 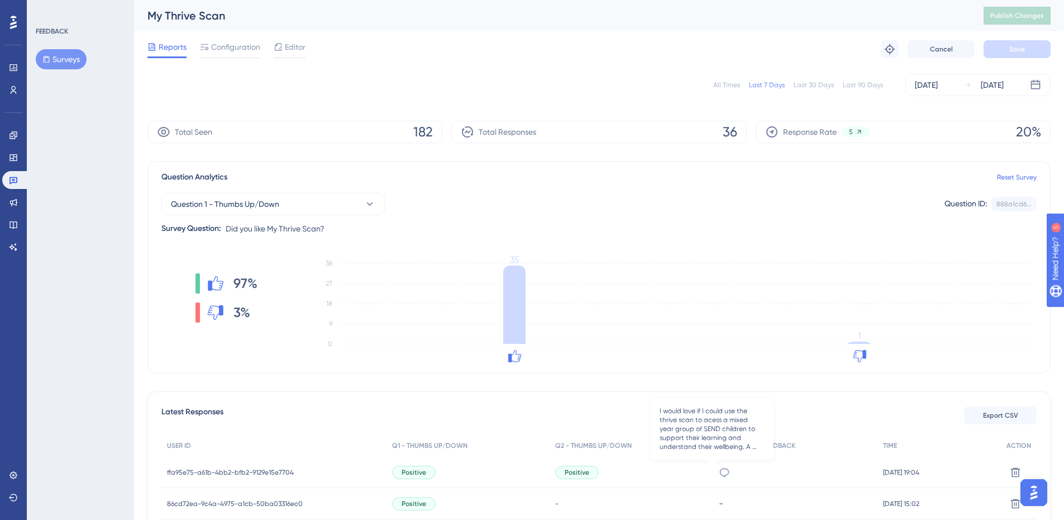 What do you see at coordinates (1019, 445) in the screenshot?
I see `span: ACTION` at bounding box center [1019, 445].